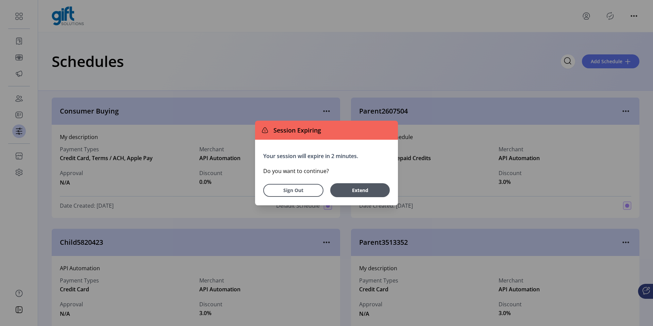 The width and height of the screenshot is (653, 326). I want to click on button: Extend, so click(360, 190).